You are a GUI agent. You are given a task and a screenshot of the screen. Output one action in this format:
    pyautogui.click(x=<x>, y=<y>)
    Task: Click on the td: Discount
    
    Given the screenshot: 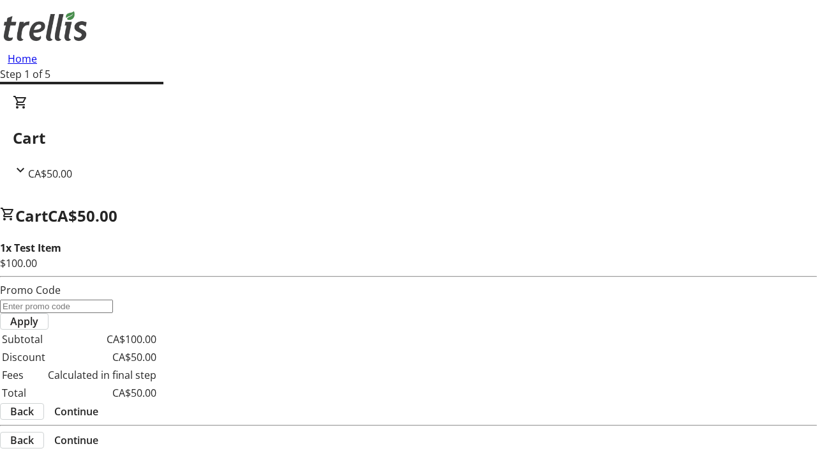 What is the action you would take?
    pyautogui.click(x=24, y=357)
    